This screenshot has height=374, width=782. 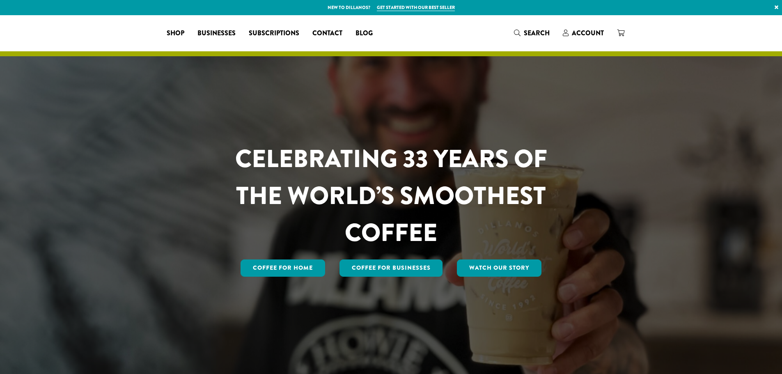 I want to click on a: Coffee For Businesses, so click(x=391, y=268).